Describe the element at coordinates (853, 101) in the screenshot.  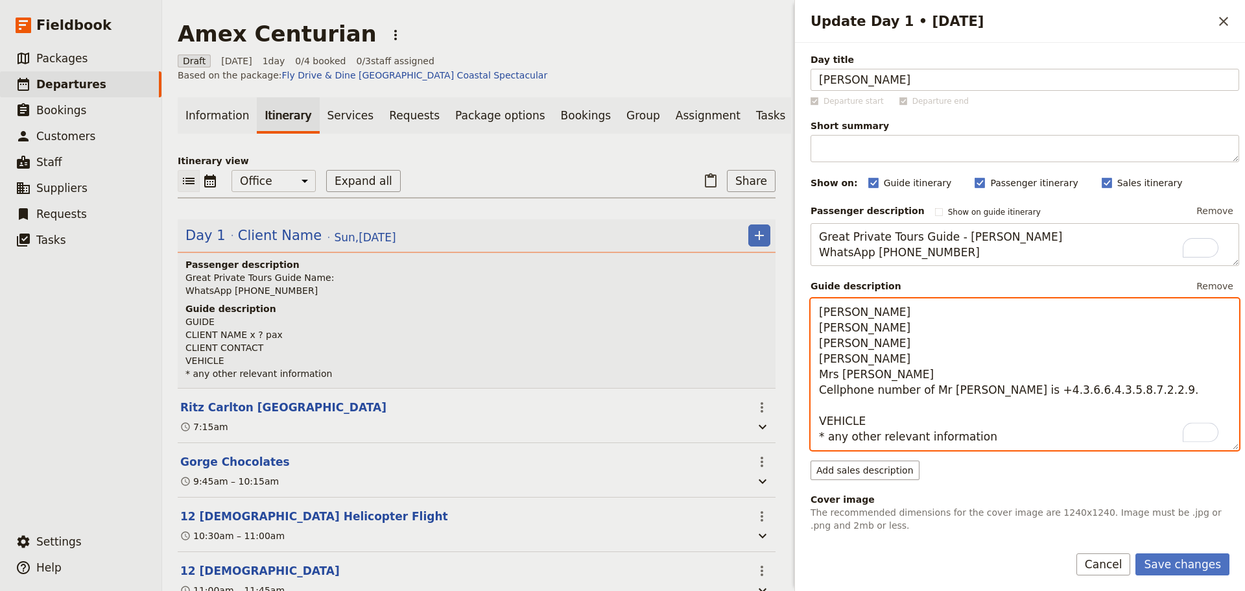
I see `span: Departure start` at that location.